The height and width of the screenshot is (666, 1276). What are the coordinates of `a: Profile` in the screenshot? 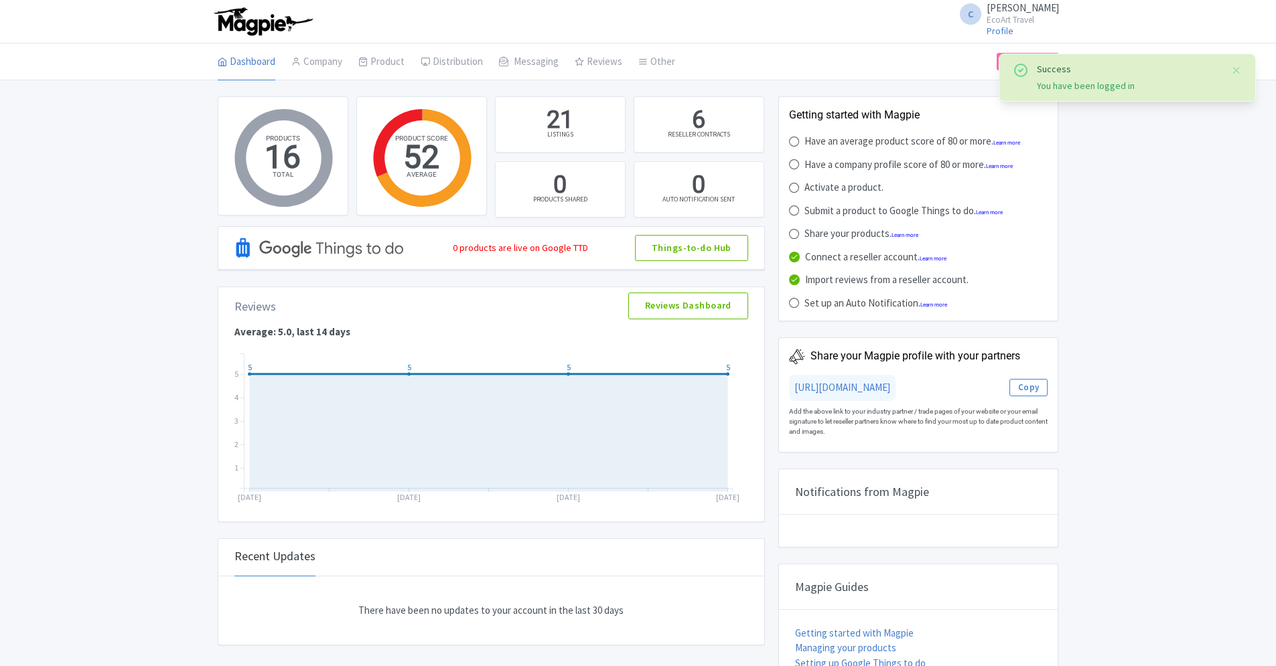 It's located at (1000, 31).